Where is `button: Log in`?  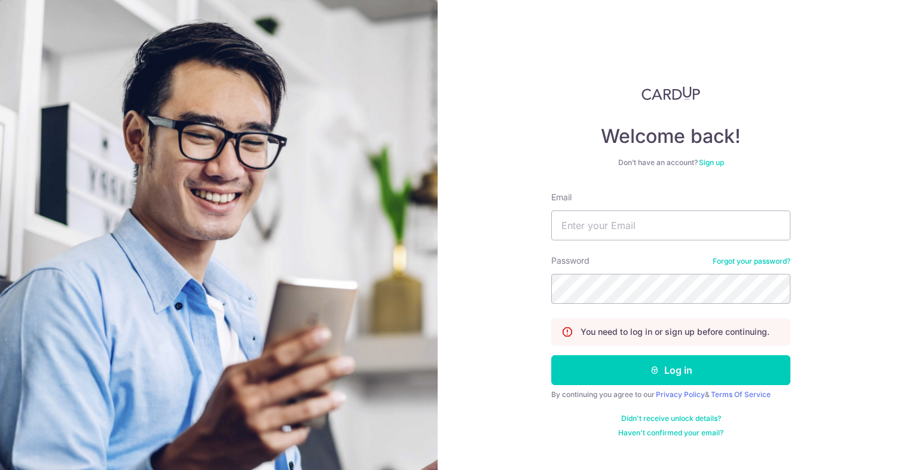 button: Log in is located at coordinates (671, 370).